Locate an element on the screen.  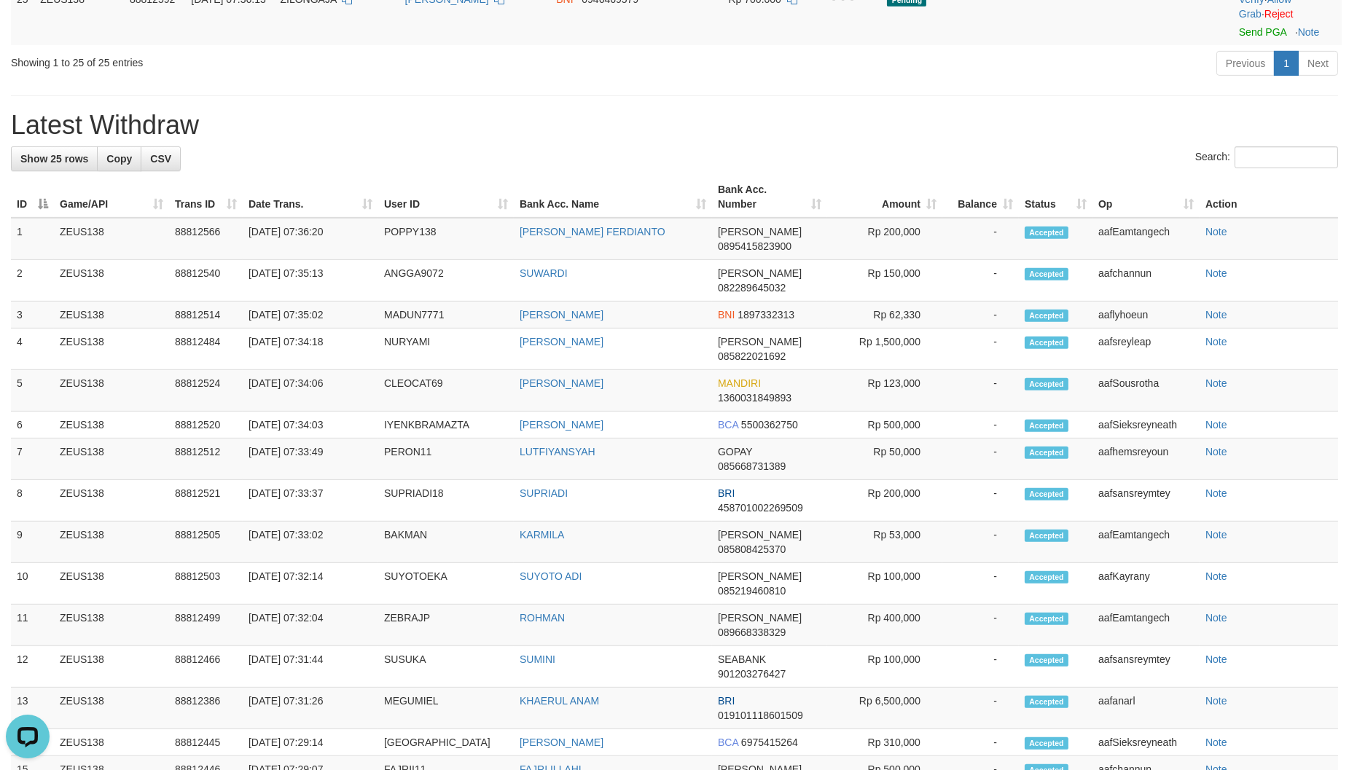
td: aaflyhoeun is located at coordinates (1145, 315).